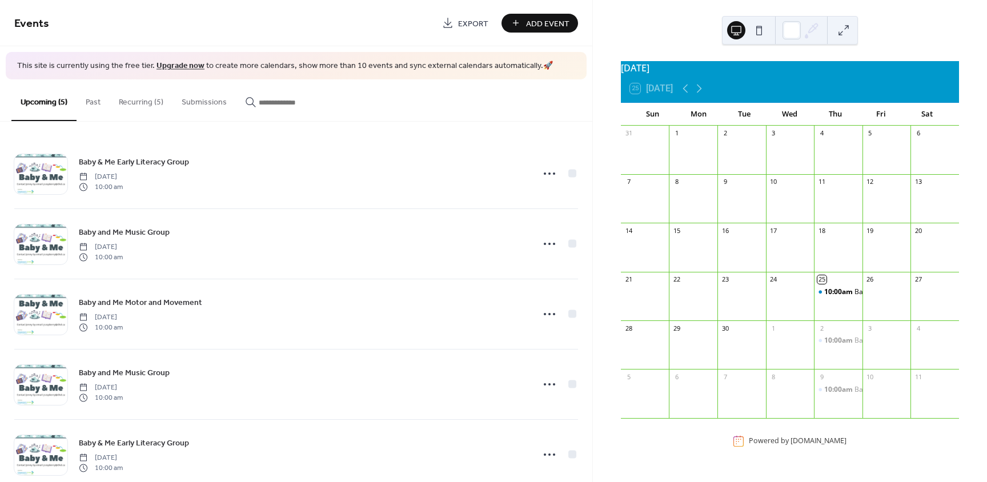 The image size is (987, 482). Describe the element at coordinates (44, 100) in the screenshot. I see `button: Upcoming (5)` at that location.